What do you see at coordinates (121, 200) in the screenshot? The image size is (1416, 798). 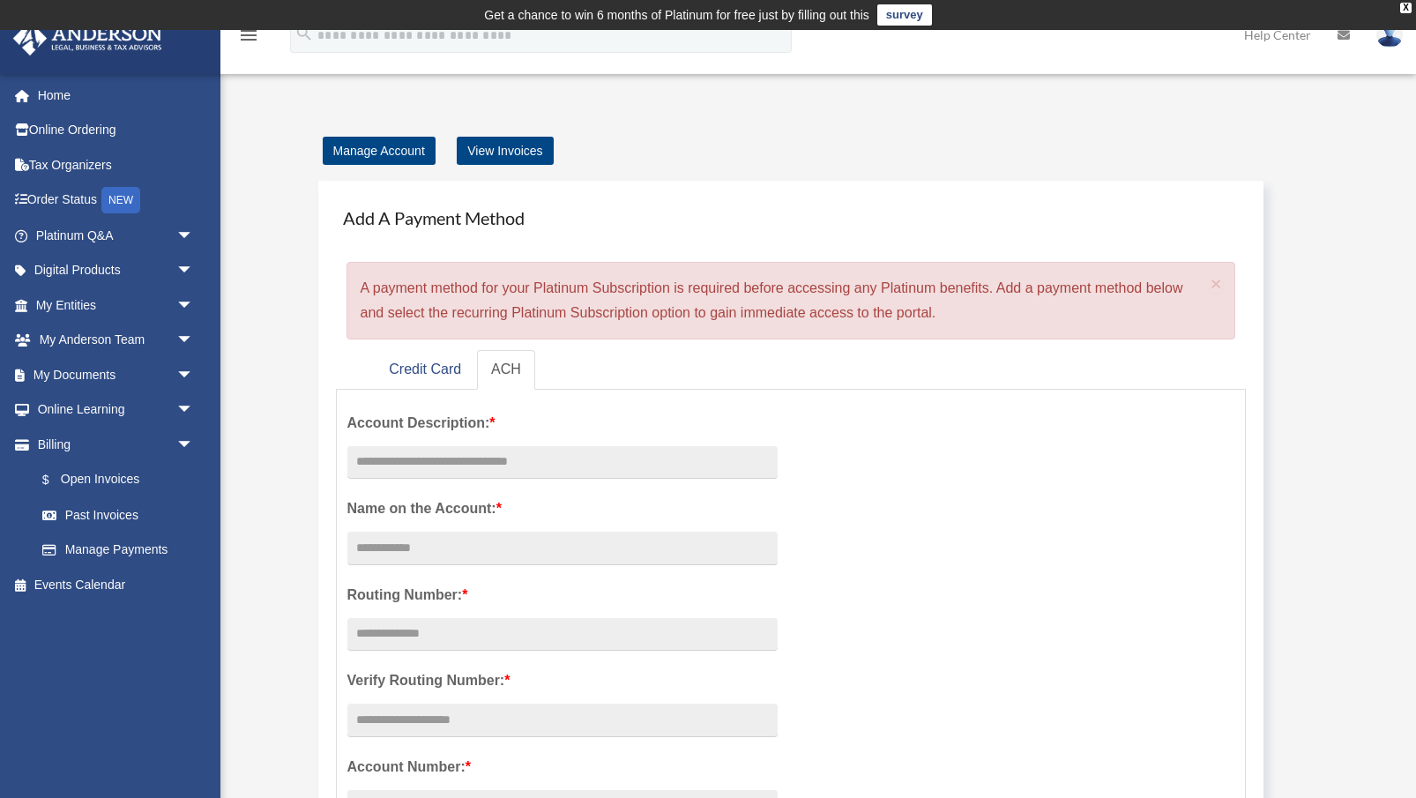 I see `div: NEW` at bounding box center [121, 200].